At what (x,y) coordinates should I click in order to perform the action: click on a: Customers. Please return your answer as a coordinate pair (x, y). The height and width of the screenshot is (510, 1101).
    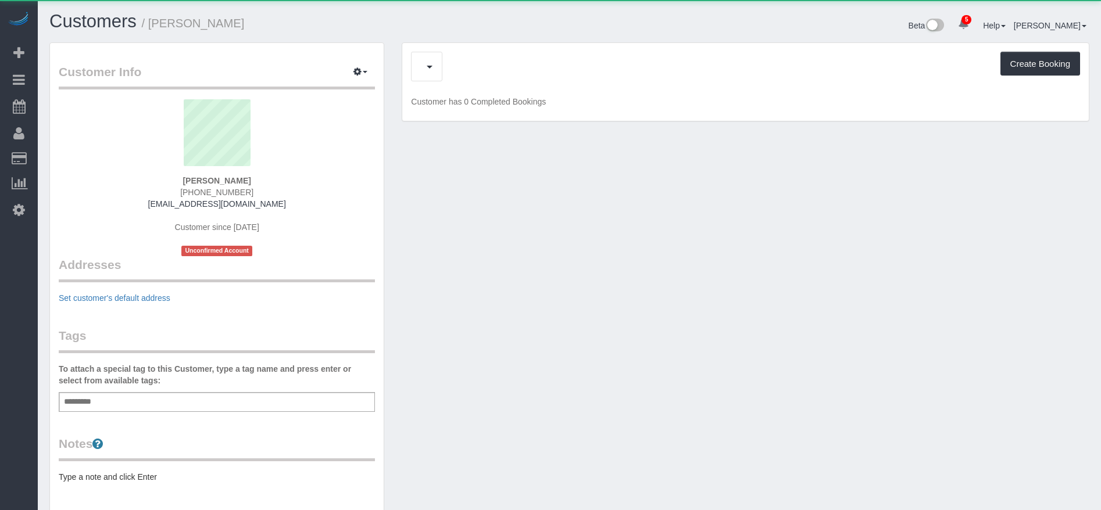
    Looking at the image, I should click on (93, 21).